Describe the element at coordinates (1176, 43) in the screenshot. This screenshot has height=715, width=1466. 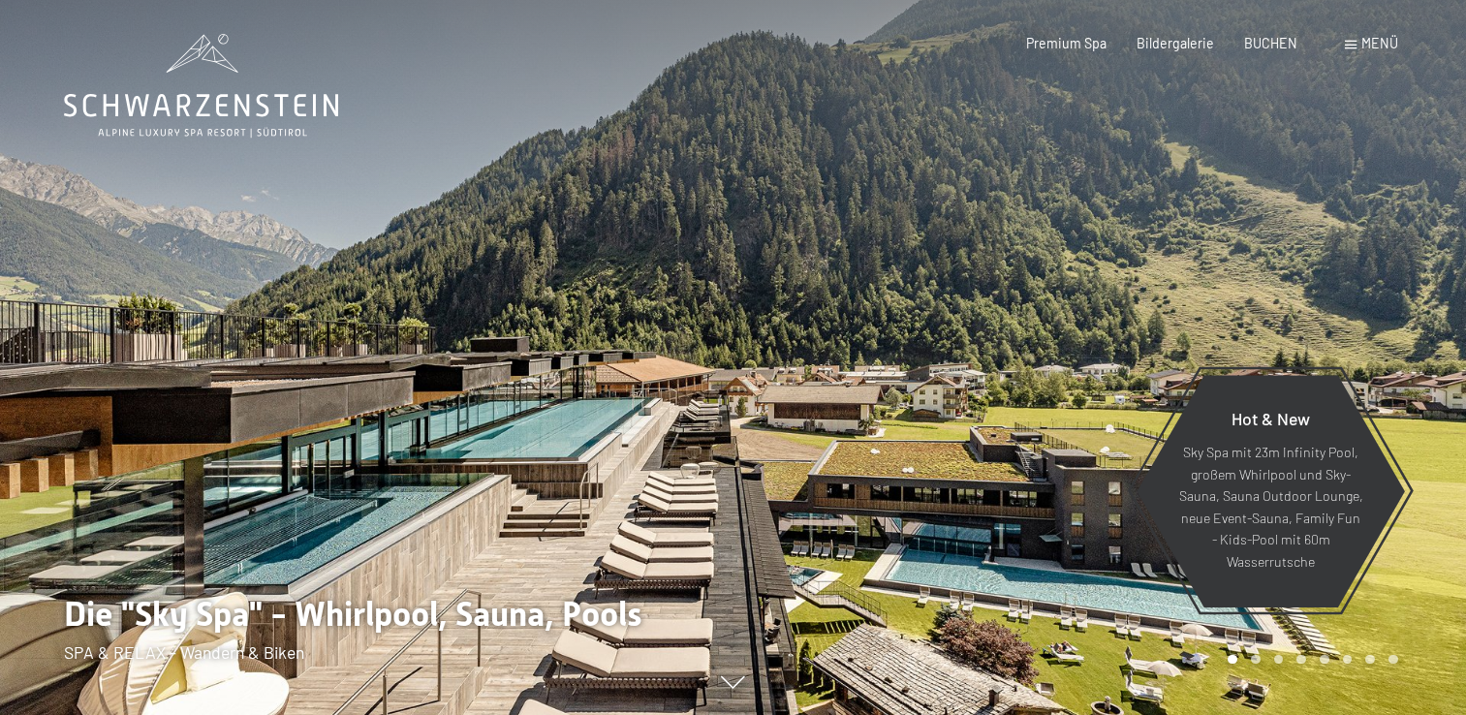
I see `a: Bildergalerie` at that location.